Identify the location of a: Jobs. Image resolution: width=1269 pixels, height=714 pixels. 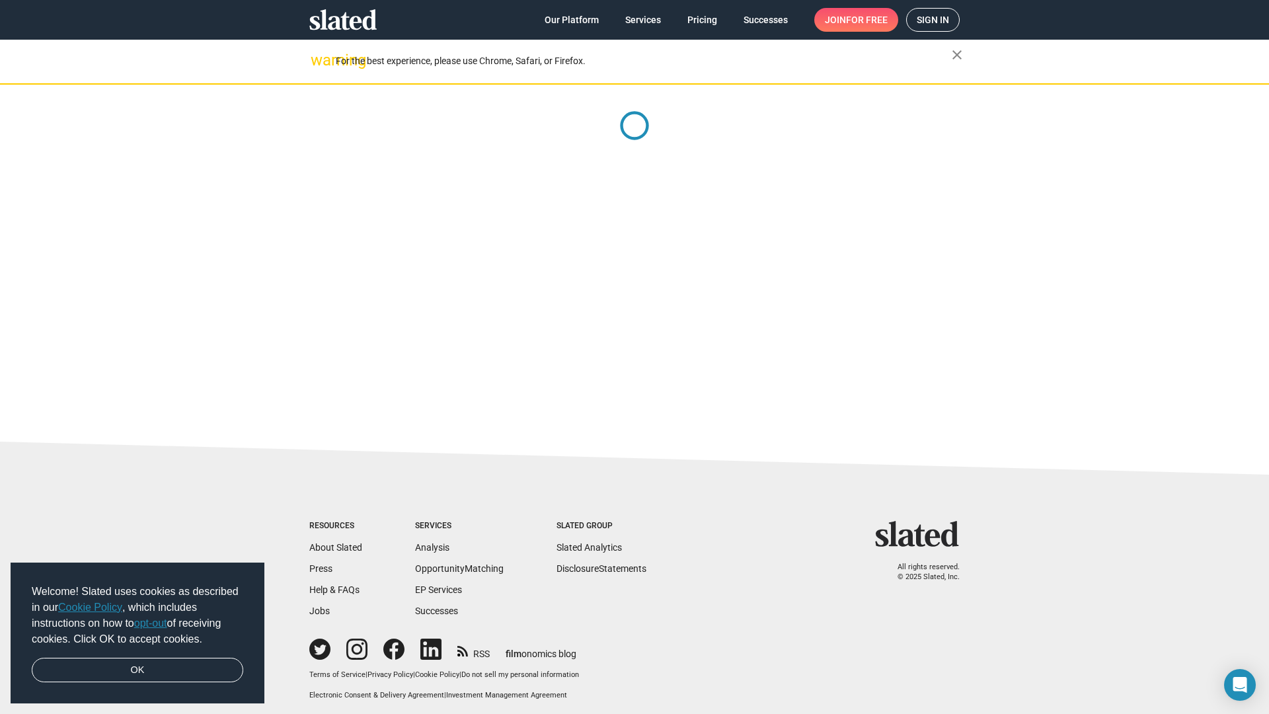
(319, 611).